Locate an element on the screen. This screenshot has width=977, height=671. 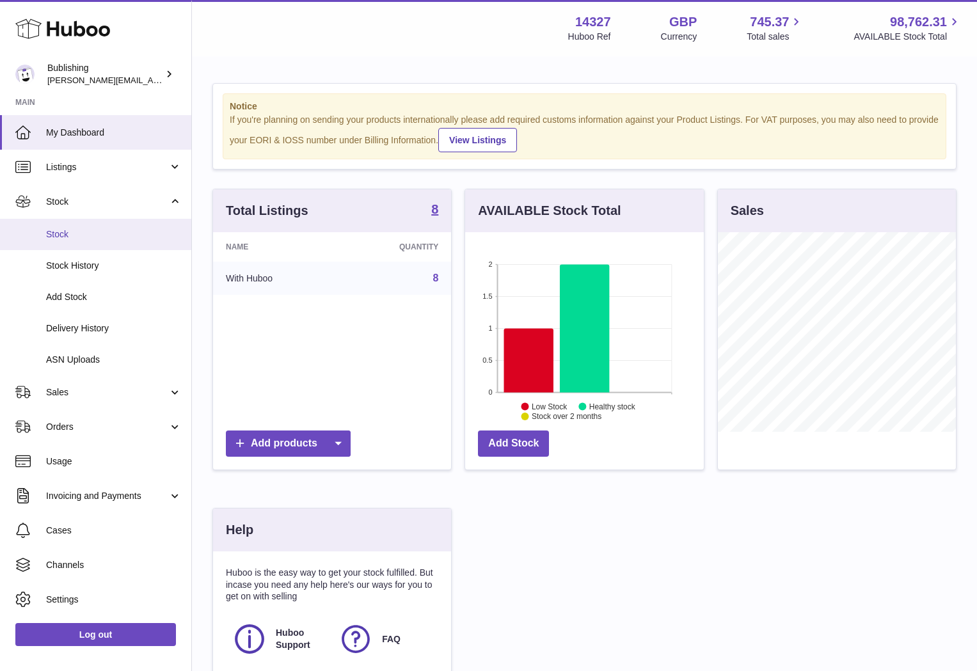
th: Quantity is located at coordinates (395, 247).